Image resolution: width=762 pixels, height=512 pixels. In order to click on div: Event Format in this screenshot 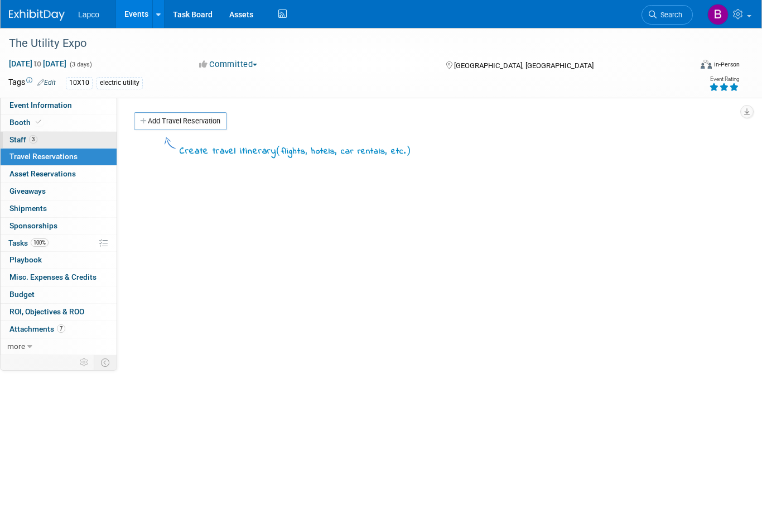, I will do `click(686, 66)`.